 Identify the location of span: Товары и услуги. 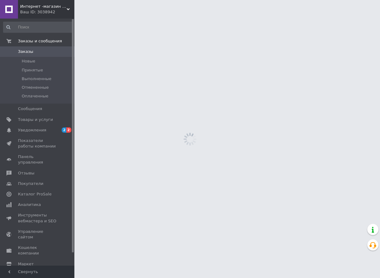
(35, 120).